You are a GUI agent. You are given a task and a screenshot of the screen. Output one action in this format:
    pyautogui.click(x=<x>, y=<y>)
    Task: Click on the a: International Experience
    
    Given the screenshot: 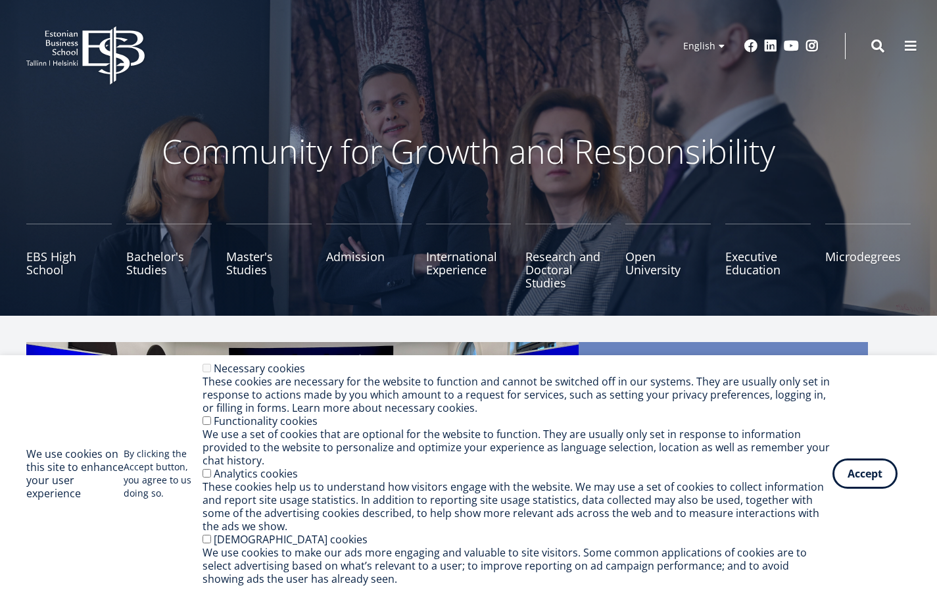 What is the action you would take?
    pyautogui.click(x=469, y=257)
    